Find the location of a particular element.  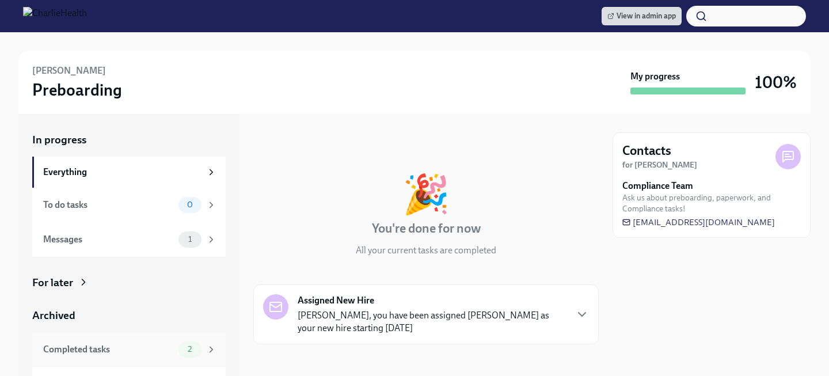

strong: Compliance Team is located at coordinates (658, 186).